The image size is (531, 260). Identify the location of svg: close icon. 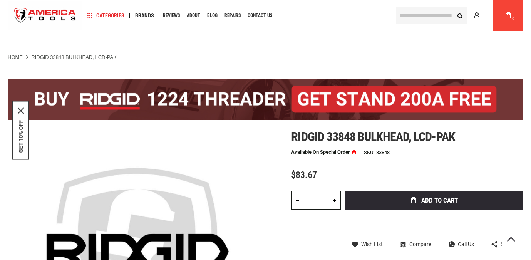
(21, 110).